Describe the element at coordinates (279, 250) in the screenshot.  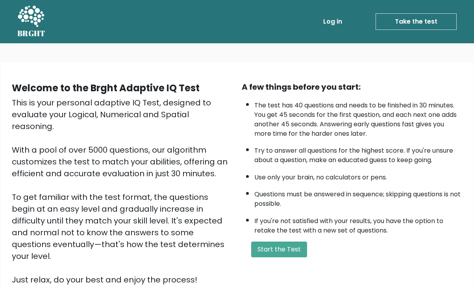
I see `button: Start the Test` at that location.